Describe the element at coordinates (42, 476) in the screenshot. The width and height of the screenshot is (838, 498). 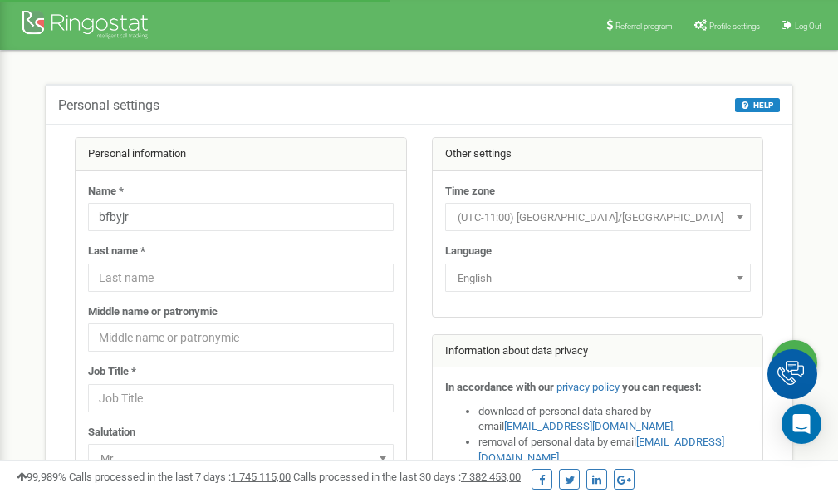
I see `span: 99,989%` at that location.